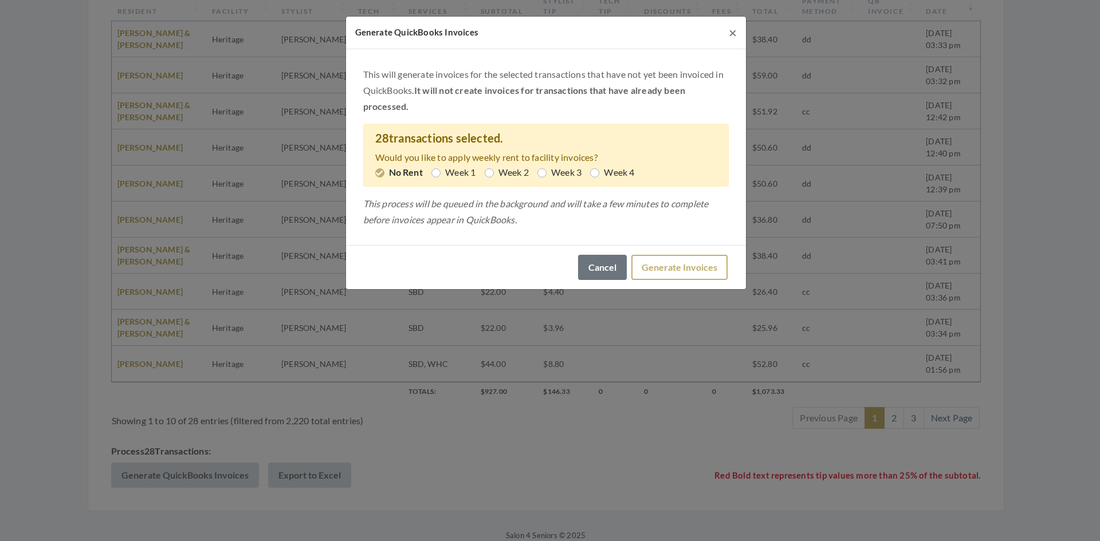 The height and width of the screenshot is (541, 1100). What do you see at coordinates (506, 172) in the screenshot?
I see `label: Week 2` at bounding box center [506, 172].